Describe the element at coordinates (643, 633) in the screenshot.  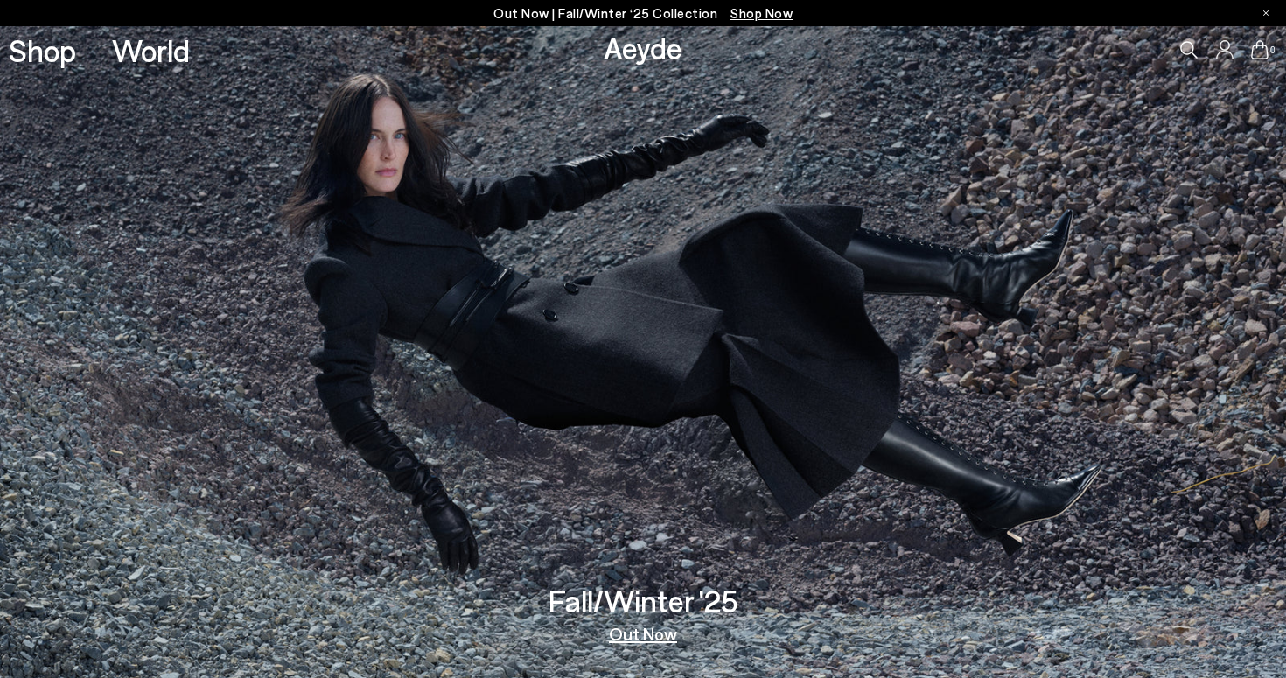
I see `a: Out Now` at that location.